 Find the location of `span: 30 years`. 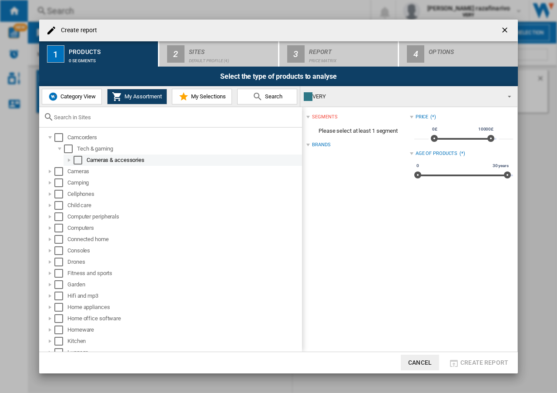

span: 30 years is located at coordinates (501, 166).